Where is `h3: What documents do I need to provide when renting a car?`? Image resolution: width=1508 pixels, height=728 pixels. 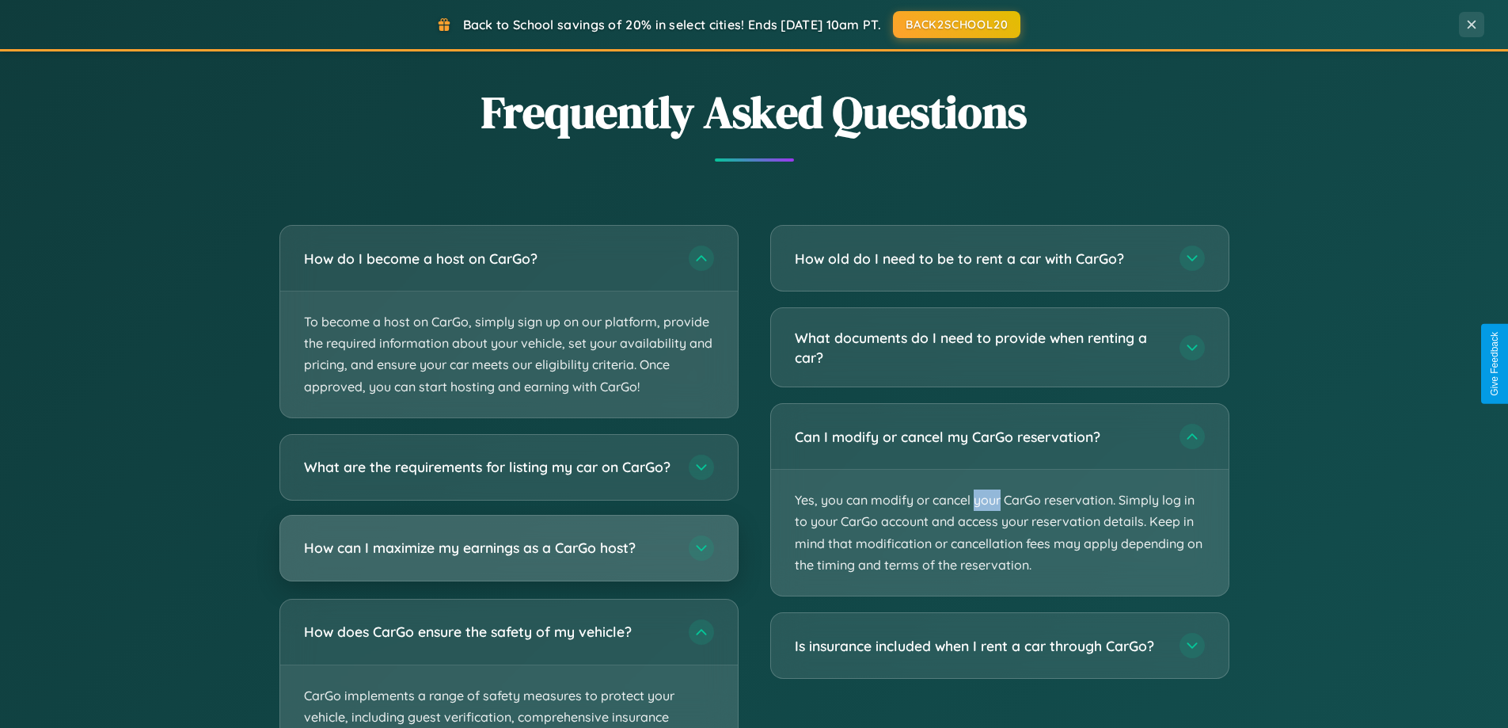
h3: What documents do I need to provide when renting a car? is located at coordinates (979, 347).